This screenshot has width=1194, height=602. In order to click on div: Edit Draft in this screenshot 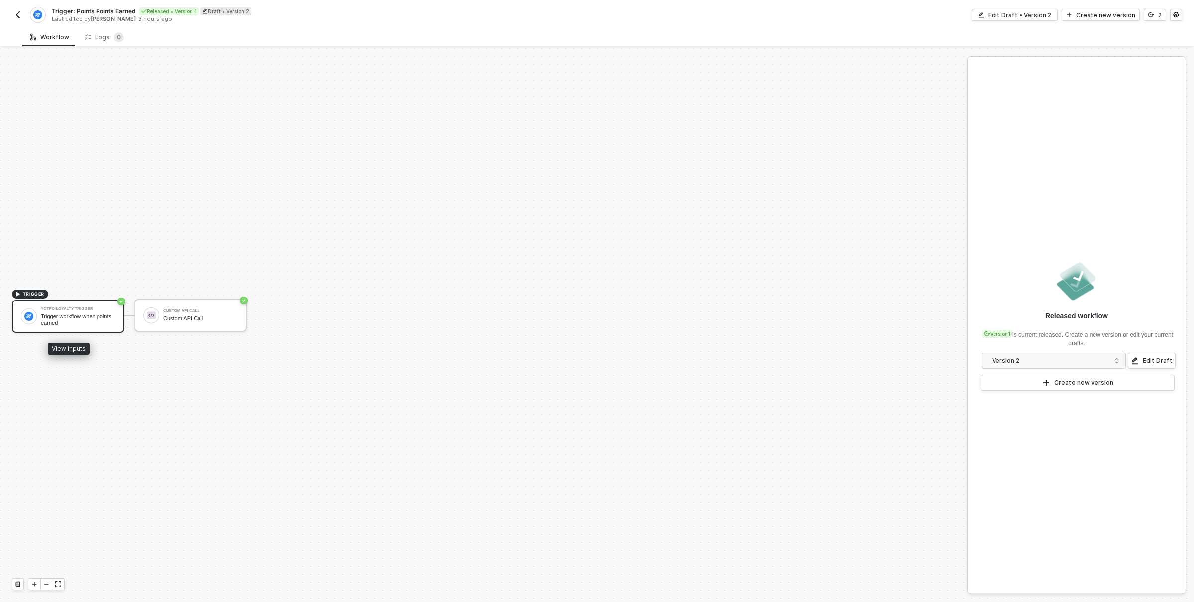, I will do `click(1157, 361)`.